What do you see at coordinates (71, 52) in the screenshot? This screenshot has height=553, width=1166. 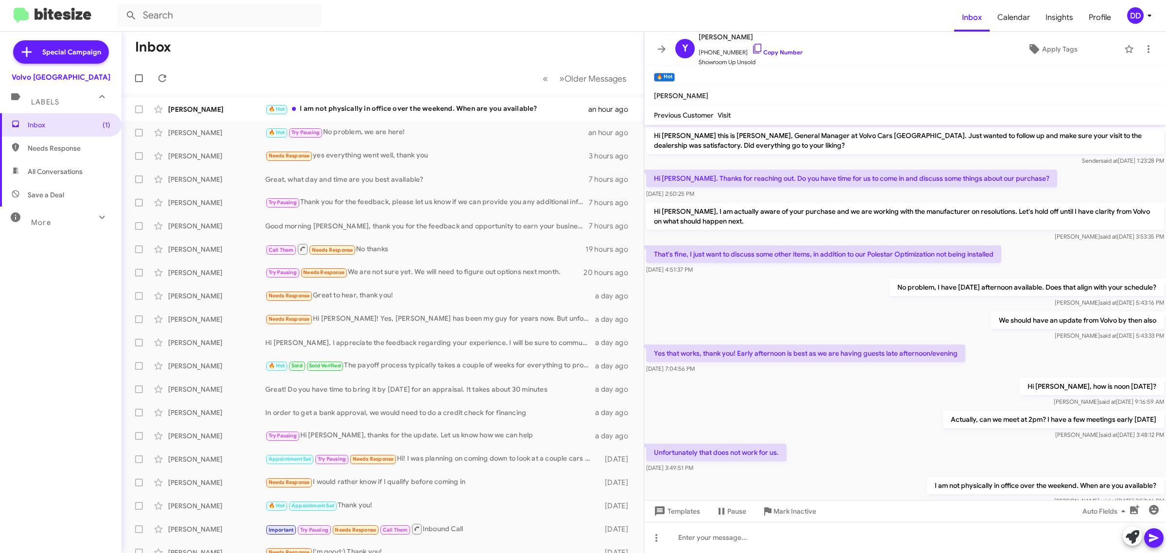 I see `span: Special Campaign` at bounding box center [71, 52].